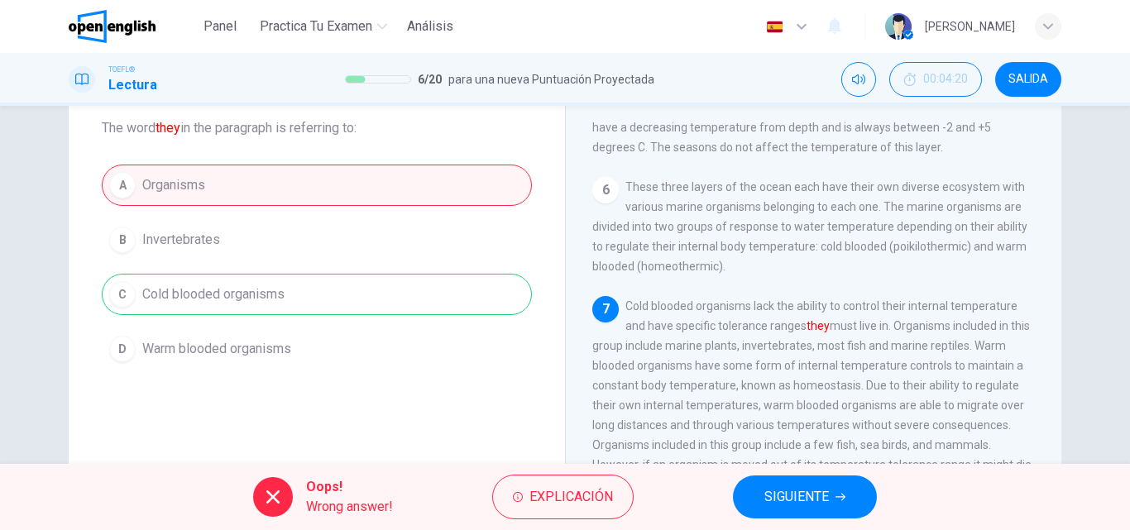 The height and width of the screenshot is (530, 1130). I want to click on div: 7, so click(606, 309).